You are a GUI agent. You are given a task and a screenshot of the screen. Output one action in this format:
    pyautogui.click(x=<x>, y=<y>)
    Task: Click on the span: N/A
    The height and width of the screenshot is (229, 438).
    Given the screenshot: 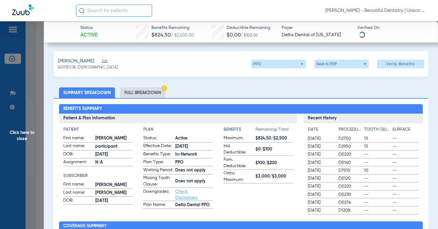 What is the action you would take?
    pyautogui.click(x=114, y=162)
    